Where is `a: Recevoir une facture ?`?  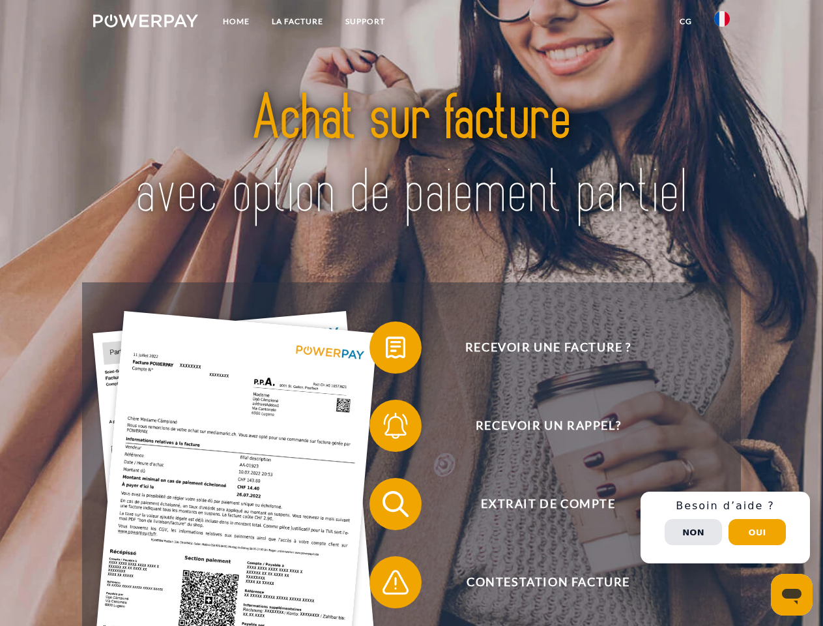 a: Recevoir une facture ? is located at coordinates (539, 347).